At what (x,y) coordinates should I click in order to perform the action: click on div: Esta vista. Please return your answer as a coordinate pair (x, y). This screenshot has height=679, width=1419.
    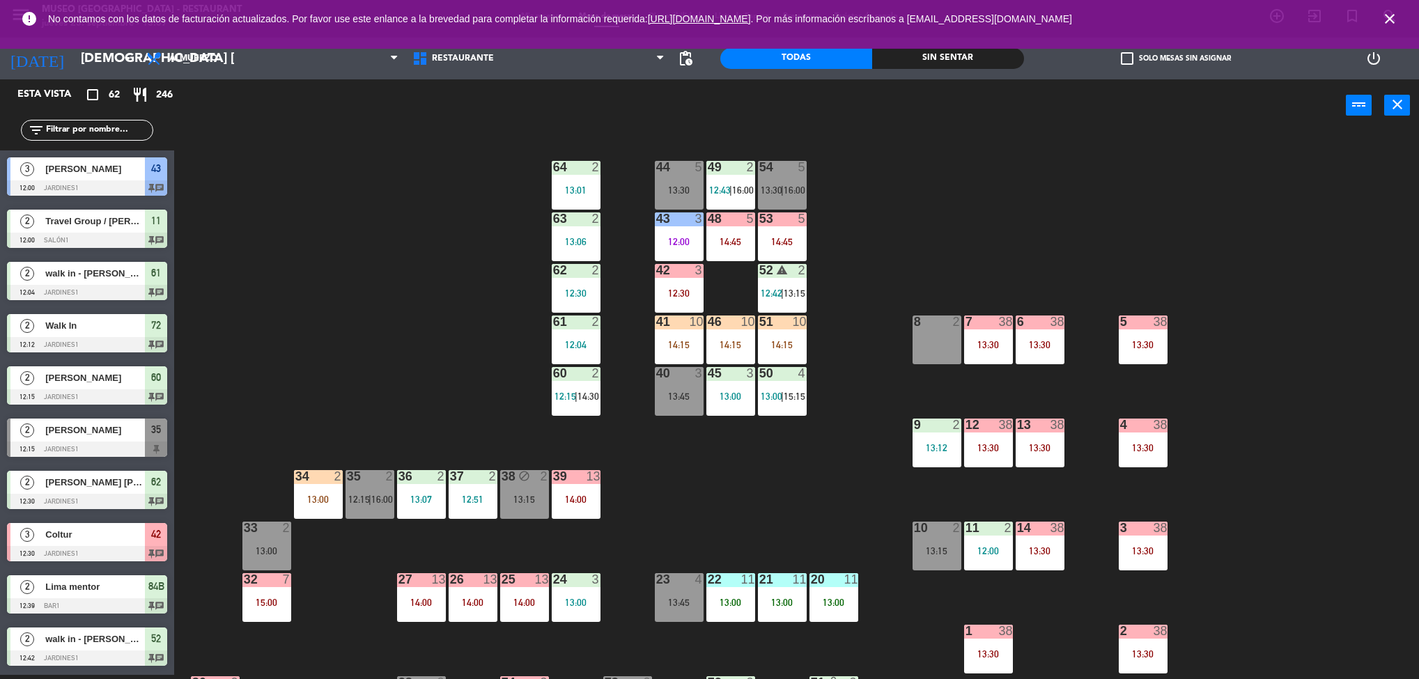
    Looking at the image, I should click on (54, 95).